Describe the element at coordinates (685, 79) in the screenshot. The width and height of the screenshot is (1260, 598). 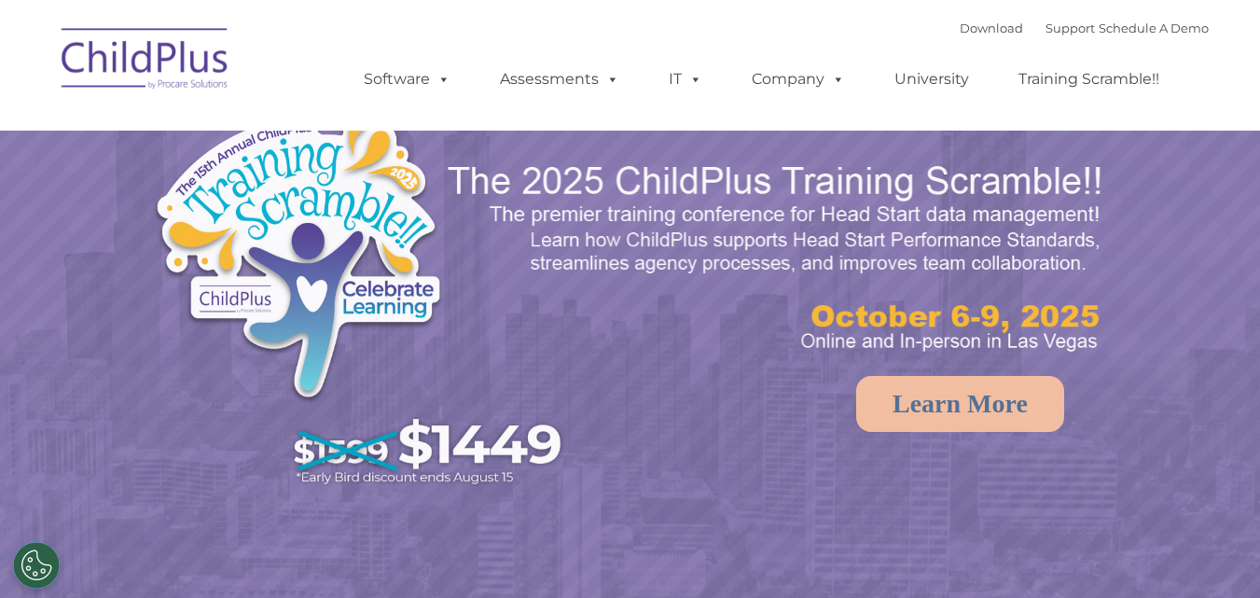
I see `a: IT` at that location.